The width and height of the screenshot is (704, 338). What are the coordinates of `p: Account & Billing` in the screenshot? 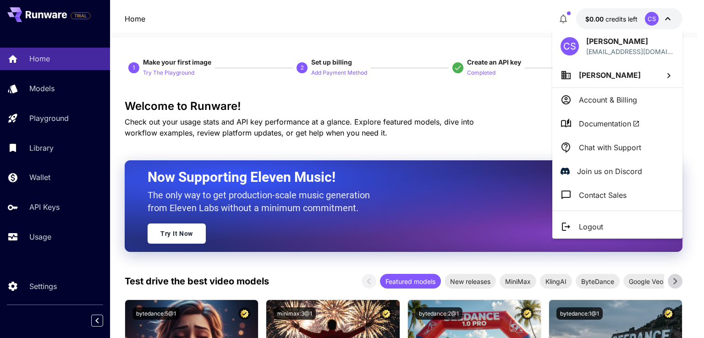 It's located at (608, 100).